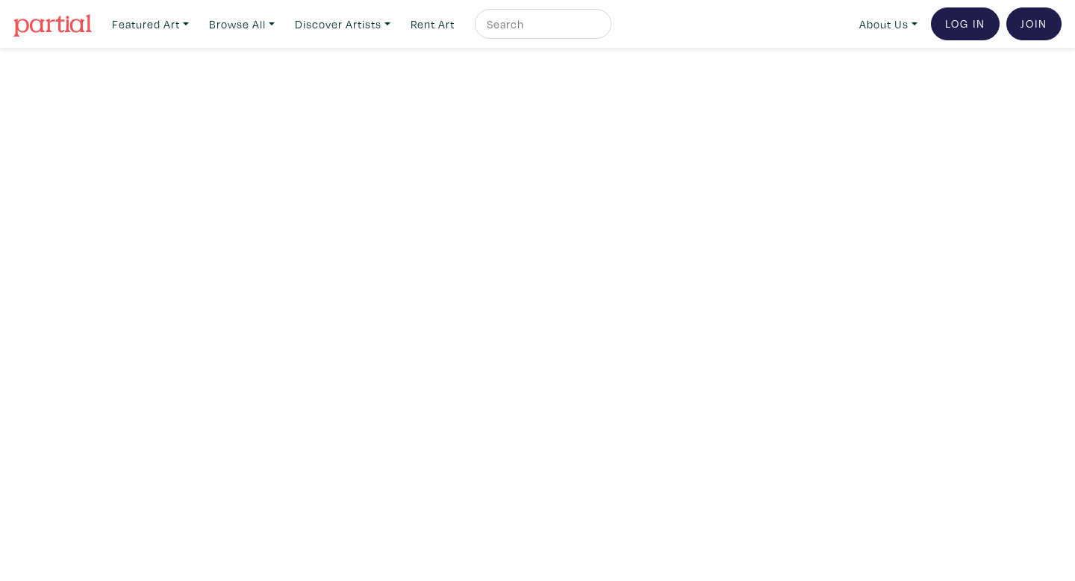 The width and height of the screenshot is (1075, 581). I want to click on a: Join, so click(1034, 24).